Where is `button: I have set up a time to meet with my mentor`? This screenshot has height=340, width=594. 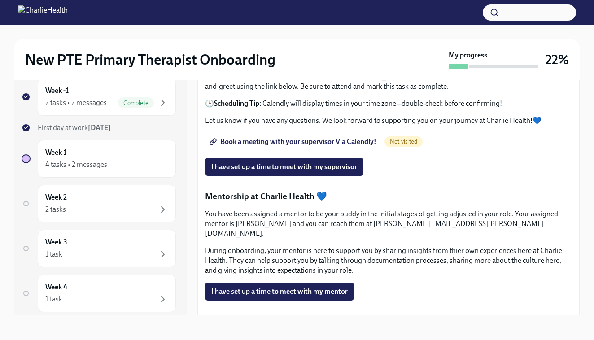 button: I have set up a time to meet with my mentor is located at coordinates (280, 292).